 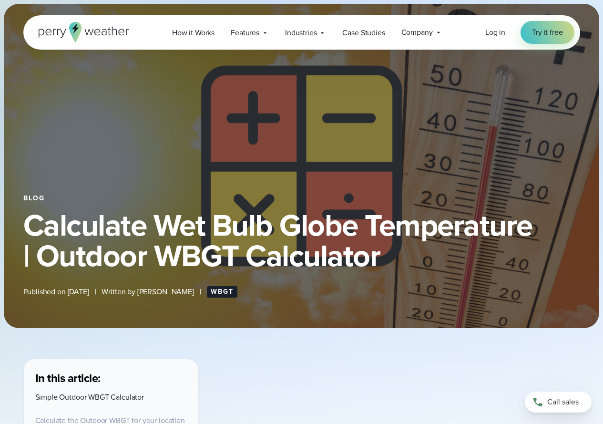 I want to click on div: Blog, so click(x=302, y=198).